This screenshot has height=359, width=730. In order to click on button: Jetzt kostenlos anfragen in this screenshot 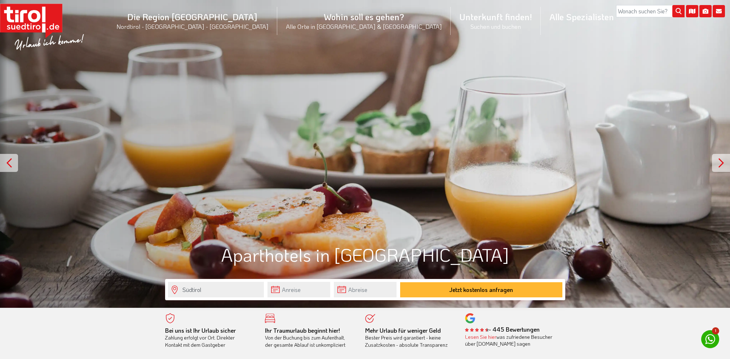, I will do `click(482, 290)`.